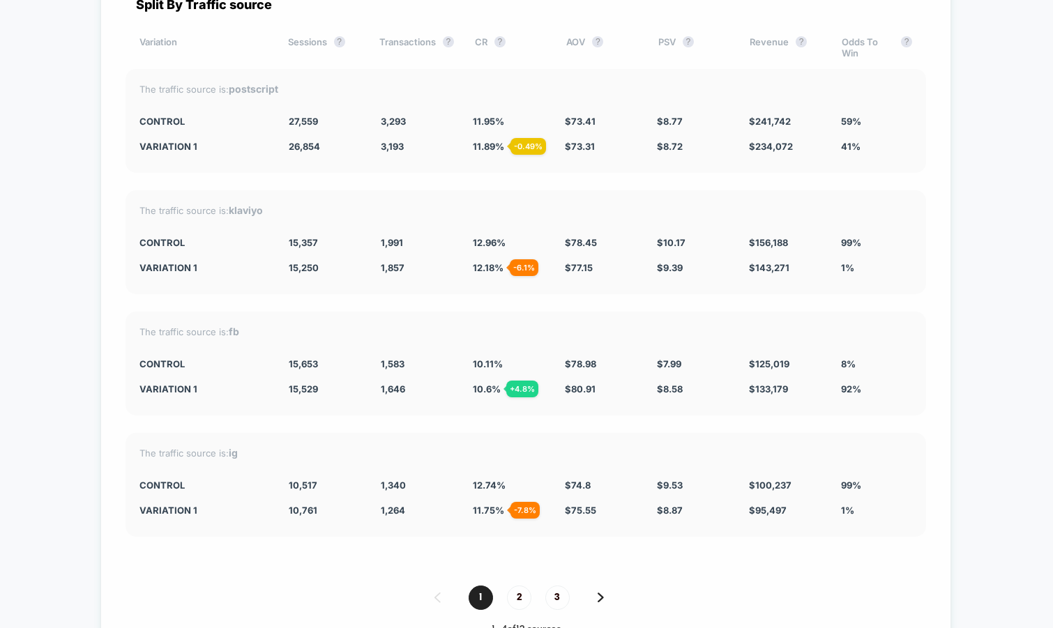 This screenshot has width=1053, height=628. I want to click on span: 27,559, so click(303, 121).